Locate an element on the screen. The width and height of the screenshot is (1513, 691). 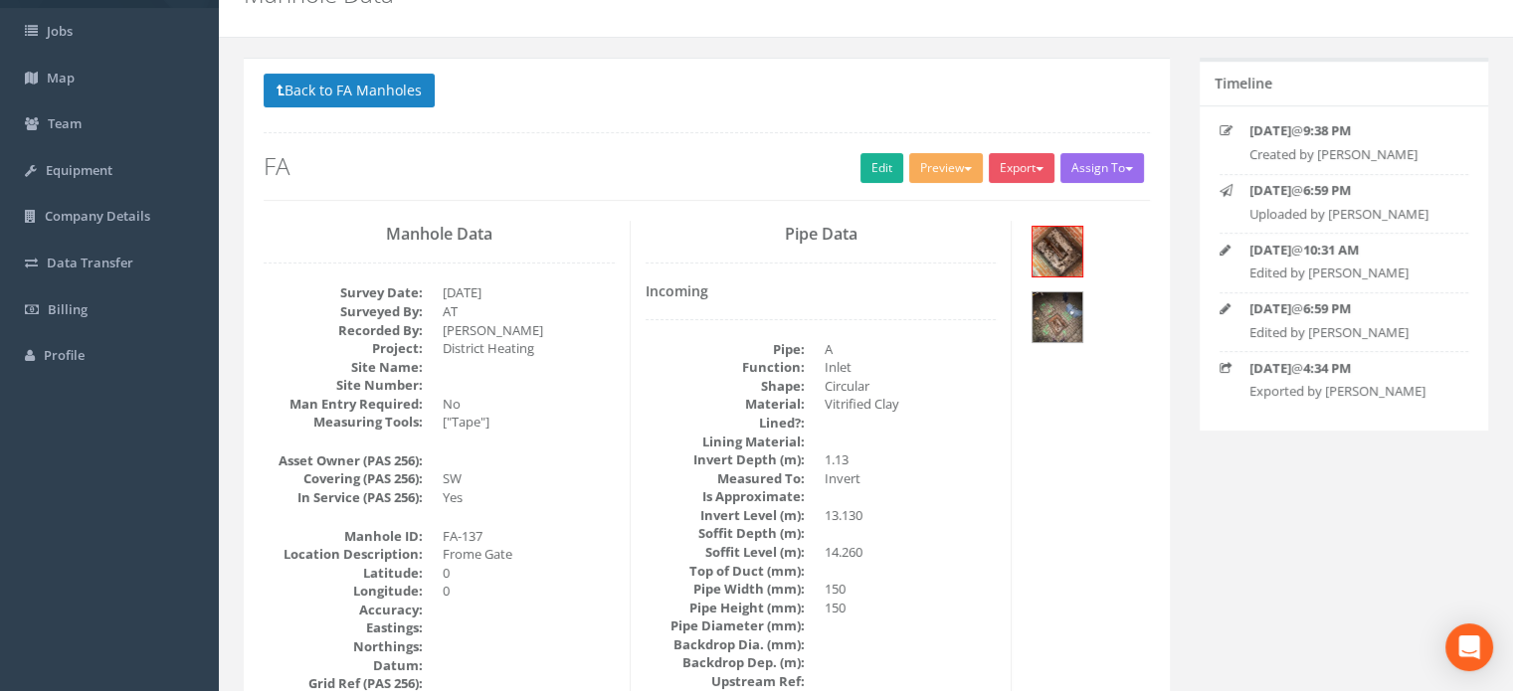
dd: A is located at coordinates (910, 349).